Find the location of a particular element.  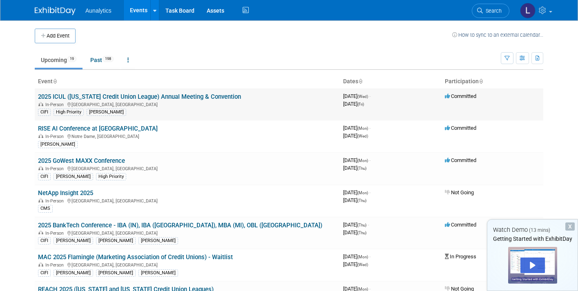

a: Sort by Event Name is located at coordinates (55, 81).